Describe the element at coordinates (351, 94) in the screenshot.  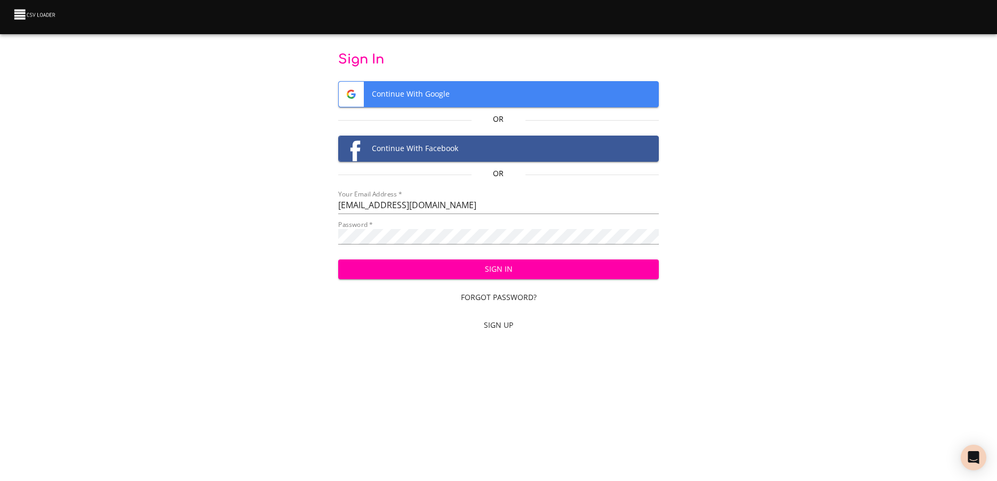
I see `img: Google logo` at that location.